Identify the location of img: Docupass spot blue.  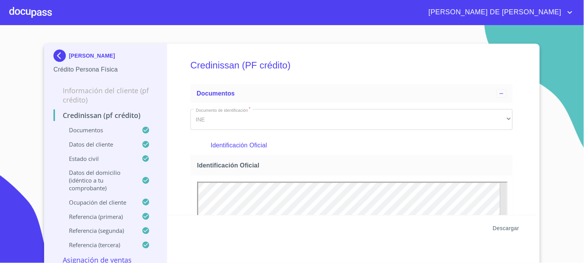
(61, 56).